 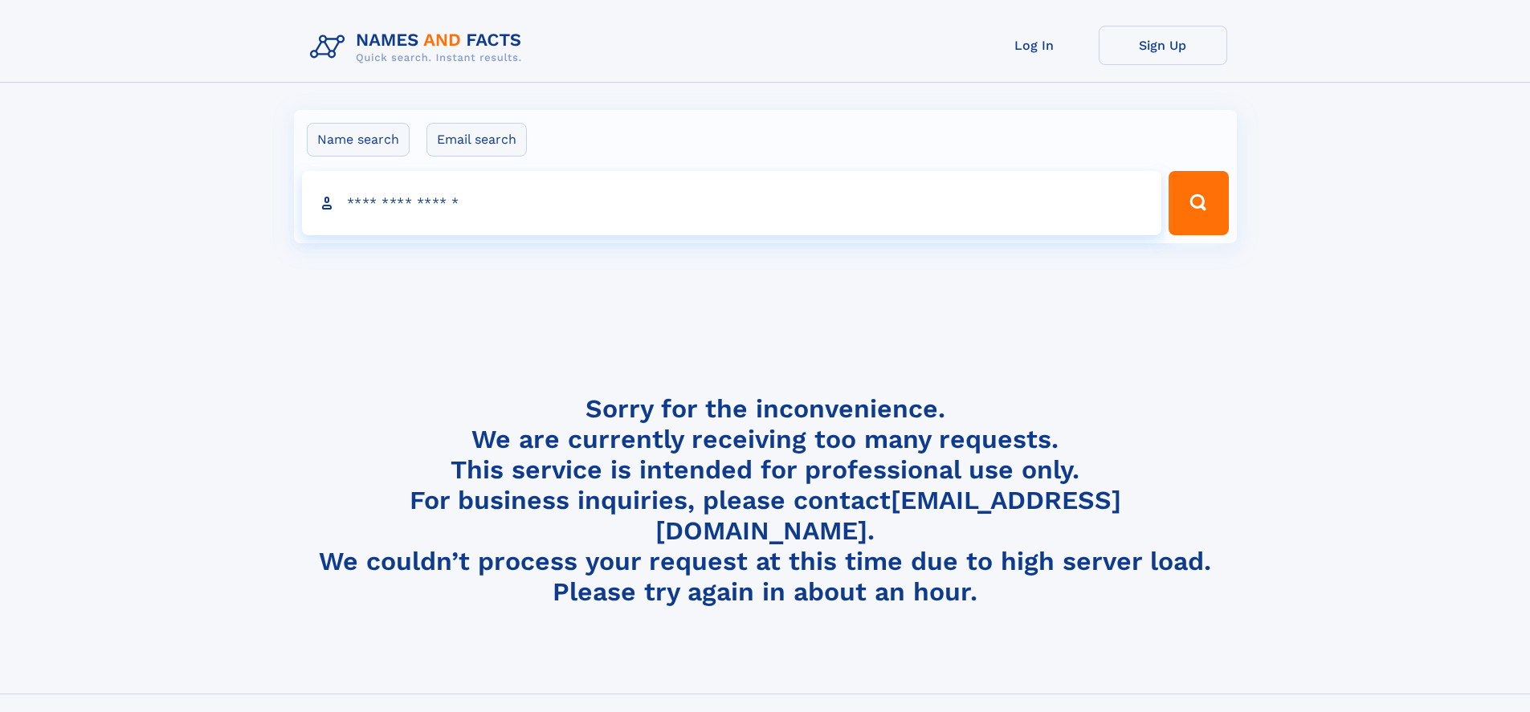 I want to click on h4: Sorry for the inconvenience. We are currently receiving too many requests. This service is intend..., so click(x=765, y=500).